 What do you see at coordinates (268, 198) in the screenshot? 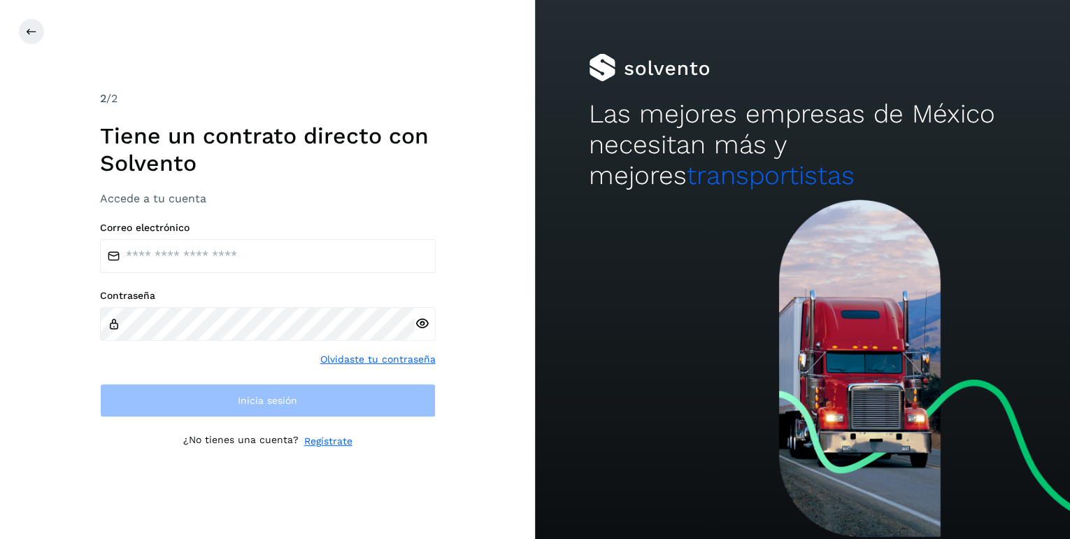
I see `h3: Accede a tu cuenta` at bounding box center [268, 198].